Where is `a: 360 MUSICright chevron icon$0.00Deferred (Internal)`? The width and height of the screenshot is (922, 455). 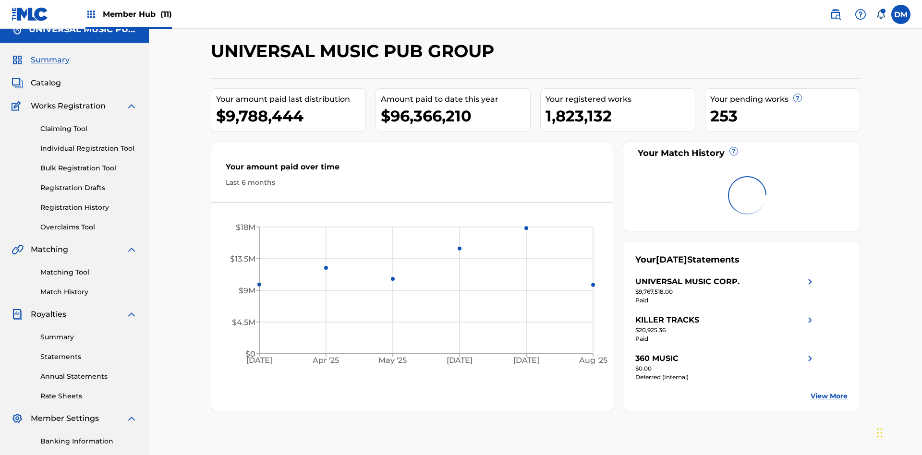
a: 360 MUSICright chevron icon$0.00Deferred (Internal) is located at coordinates (725, 367).